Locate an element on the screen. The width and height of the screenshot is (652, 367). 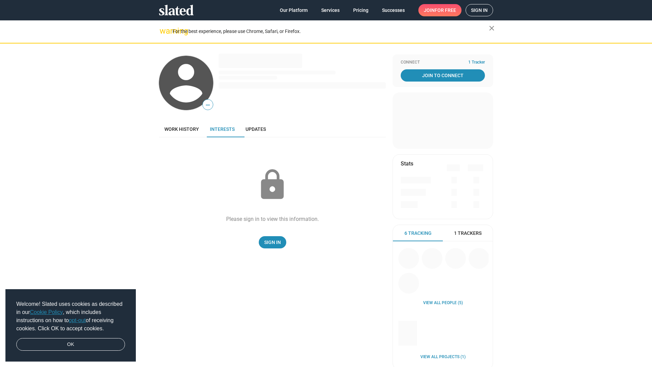
a: Our Platform is located at coordinates (294, 10).